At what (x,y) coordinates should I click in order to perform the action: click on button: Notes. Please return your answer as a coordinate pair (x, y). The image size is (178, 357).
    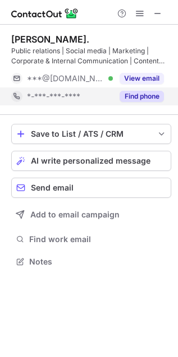
    Looking at the image, I should click on (91, 262).